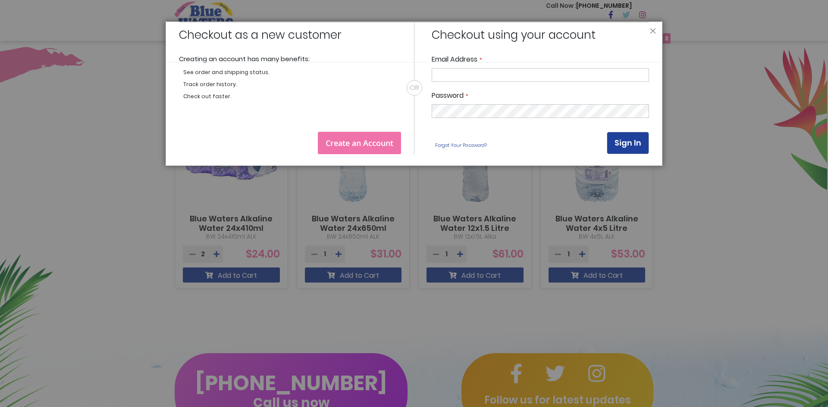  I want to click on a: Create an Account, so click(359, 143).